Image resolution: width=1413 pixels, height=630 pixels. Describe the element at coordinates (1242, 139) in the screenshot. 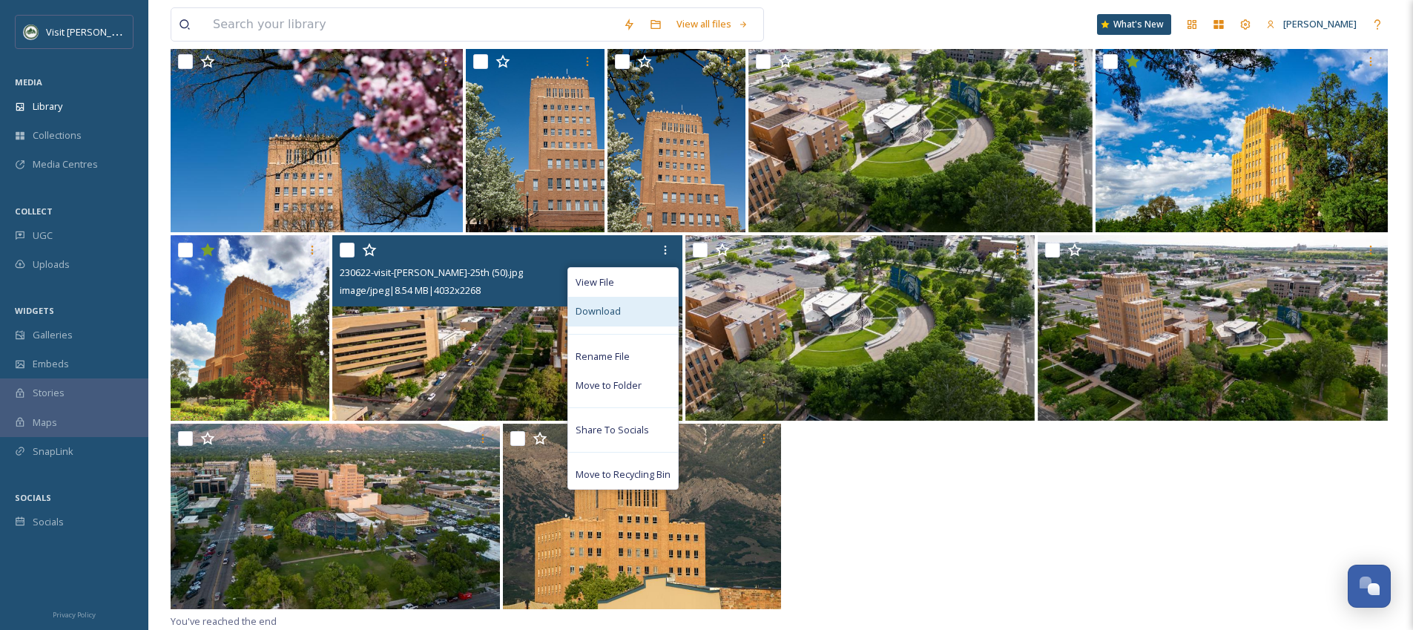

I see `img: 190810-farmers-market185-Edit.jpg` at that location.